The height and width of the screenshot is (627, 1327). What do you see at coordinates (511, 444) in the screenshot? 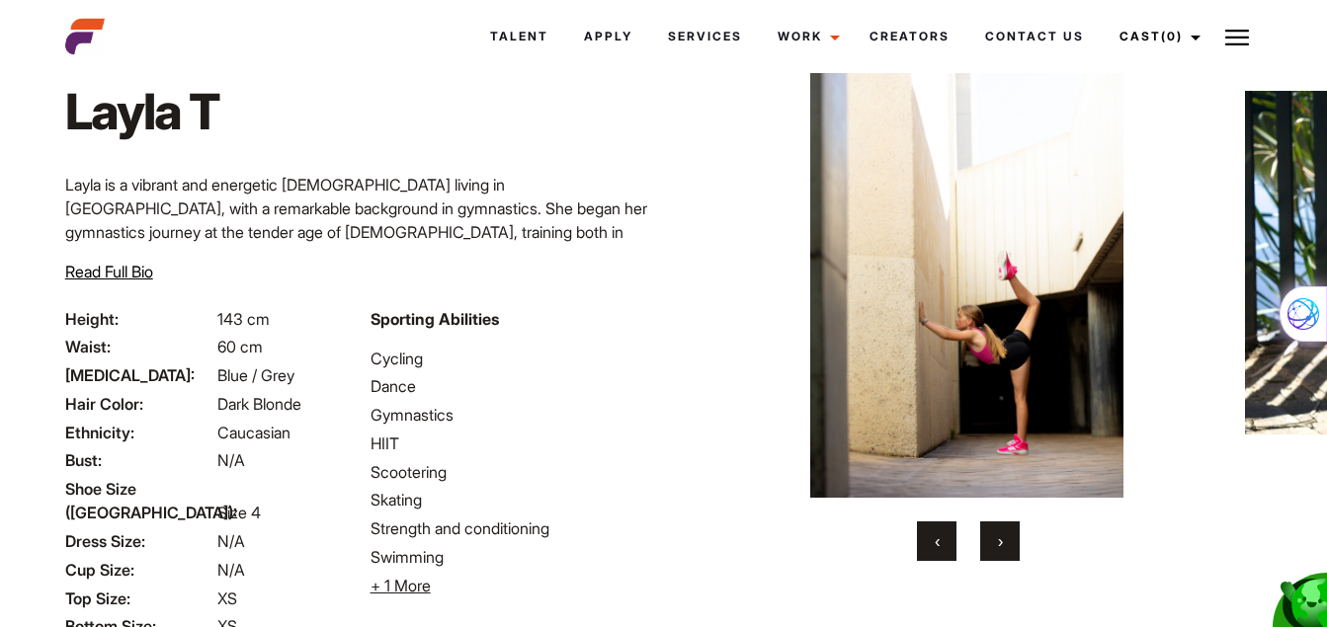
I see `li: HIIT` at bounding box center [511, 444].